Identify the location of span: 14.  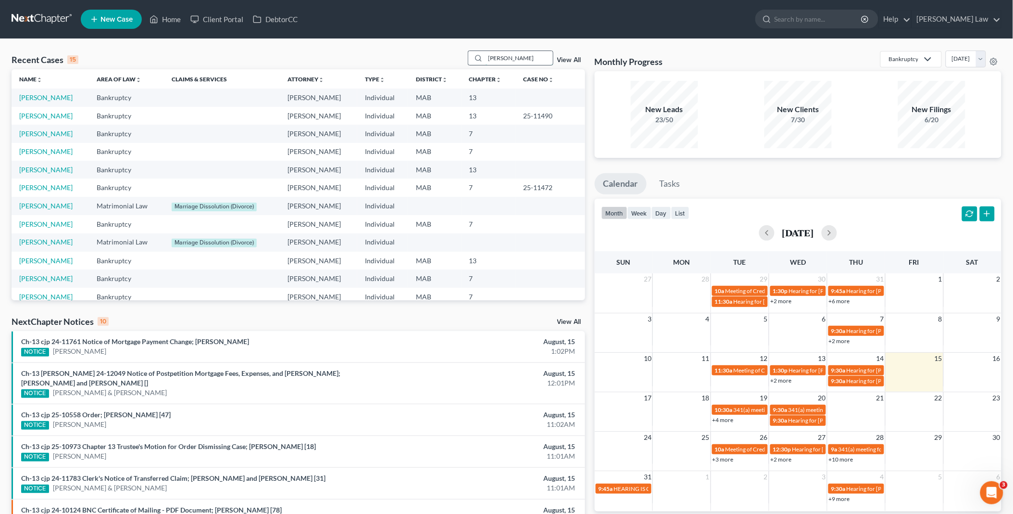
(881, 358).